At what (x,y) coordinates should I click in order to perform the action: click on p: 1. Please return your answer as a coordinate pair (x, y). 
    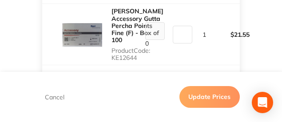
    Looking at the image, I should click on (204, 35).